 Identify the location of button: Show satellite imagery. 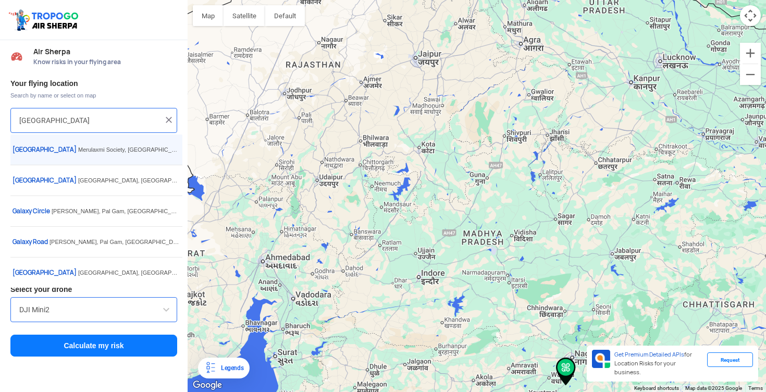
(244, 16).